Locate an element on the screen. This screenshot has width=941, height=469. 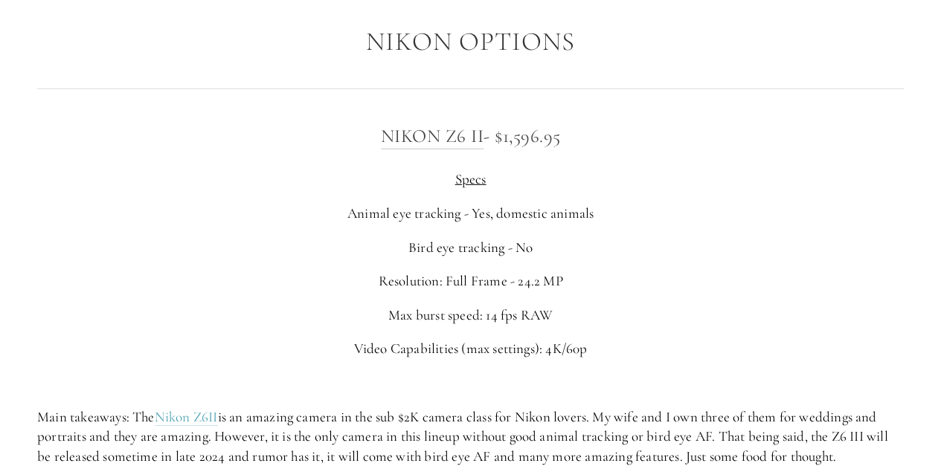
span: Specs is located at coordinates (471, 179).